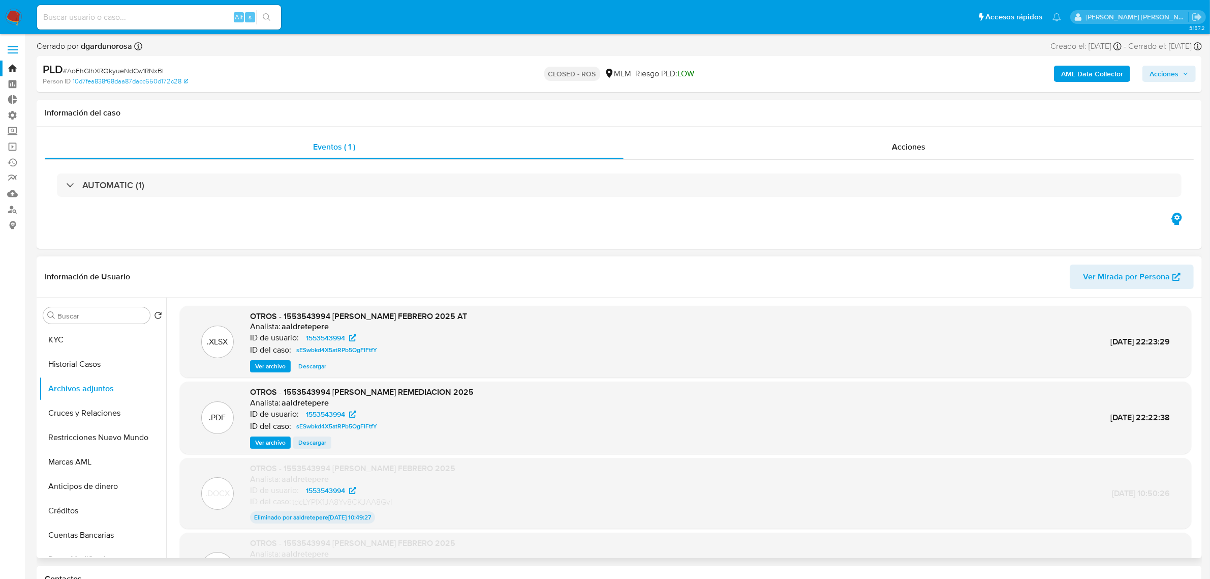 This screenshot has height=579, width=1210. What do you see at coordinates (618, 74) in the screenshot?
I see `div: MLM` at bounding box center [618, 74].